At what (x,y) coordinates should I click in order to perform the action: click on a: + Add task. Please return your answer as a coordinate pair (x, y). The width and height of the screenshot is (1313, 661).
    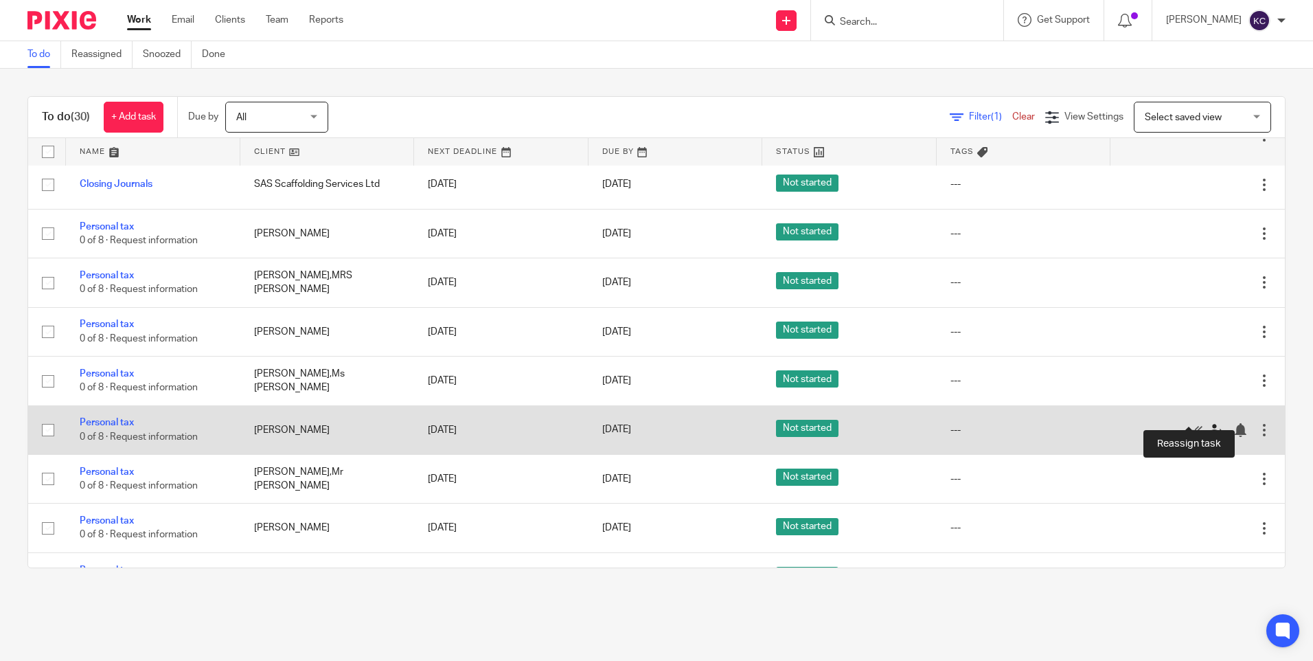
    Looking at the image, I should click on (133, 117).